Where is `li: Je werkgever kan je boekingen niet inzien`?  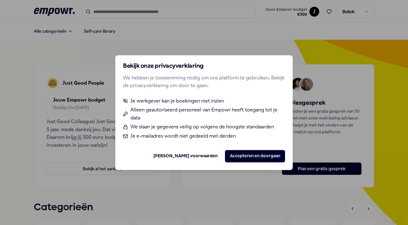
li: Je werkgever kan je boekingen niet inzien is located at coordinates (204, 101).